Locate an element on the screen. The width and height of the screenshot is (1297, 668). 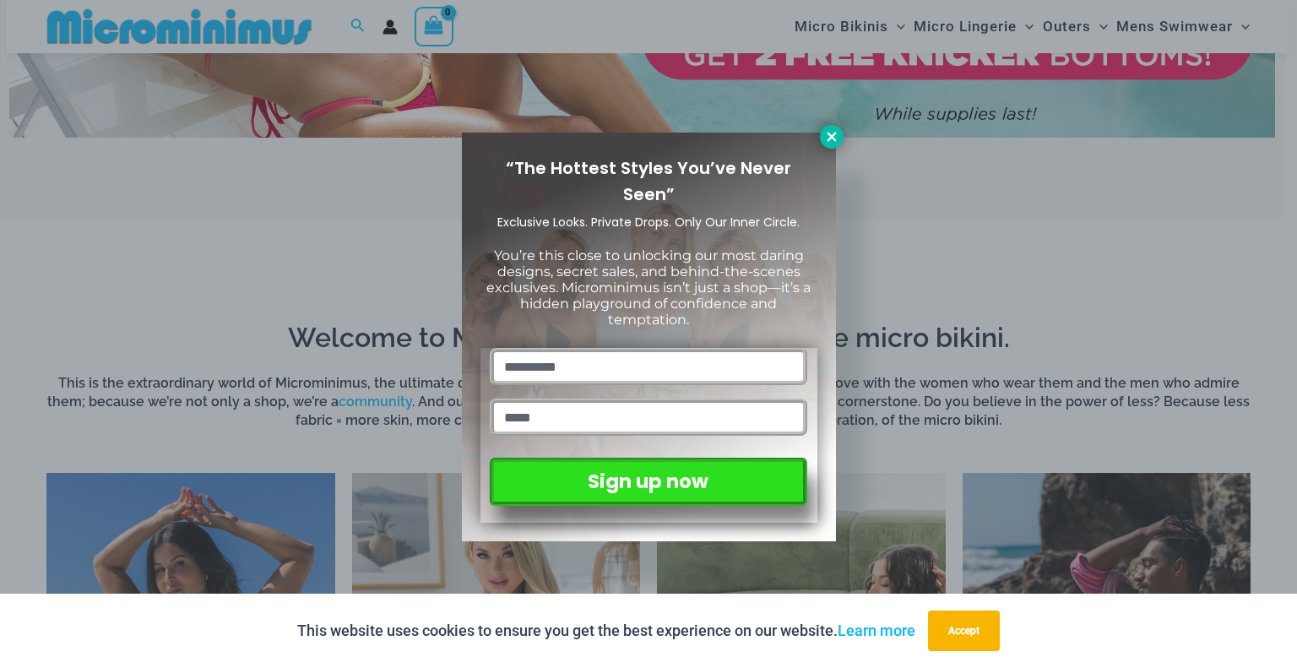
p: This website uses cookies to ensure you get the best experience on our website. is located at coordinates (606, 631).